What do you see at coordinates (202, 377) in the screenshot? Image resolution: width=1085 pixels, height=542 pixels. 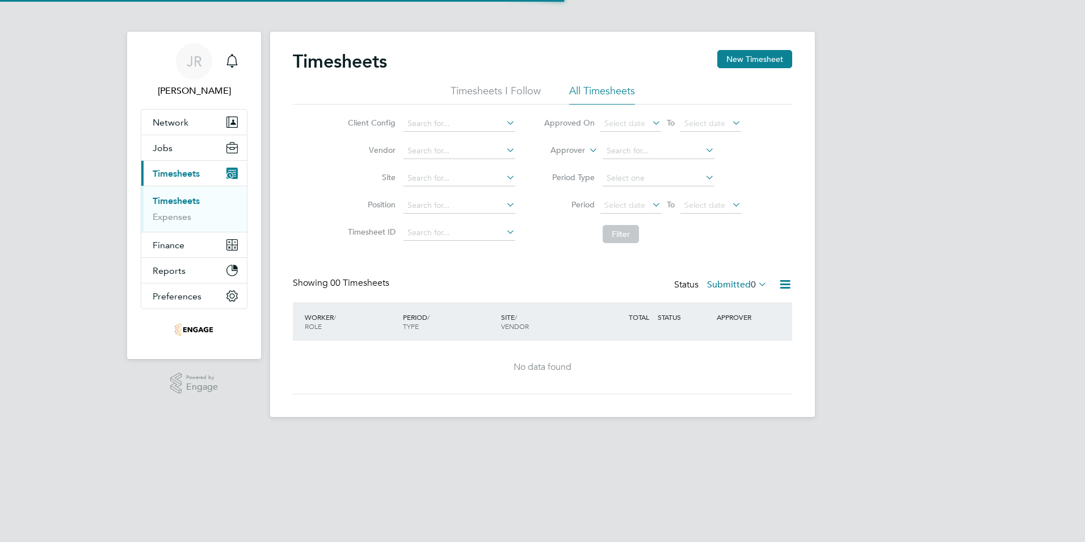 I see `span: Powered by` at bounding box center [202, 377].